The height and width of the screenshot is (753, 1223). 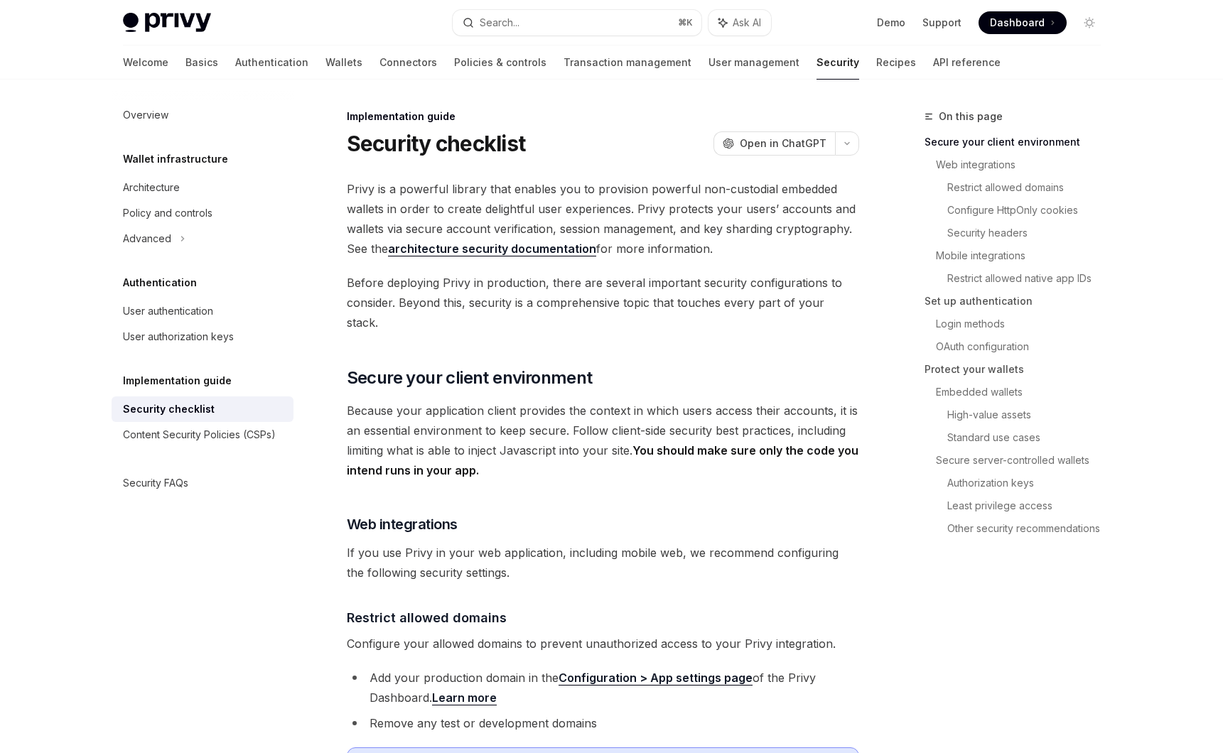 I want to click on span: Dashboard, so click(x=1017, y=23).